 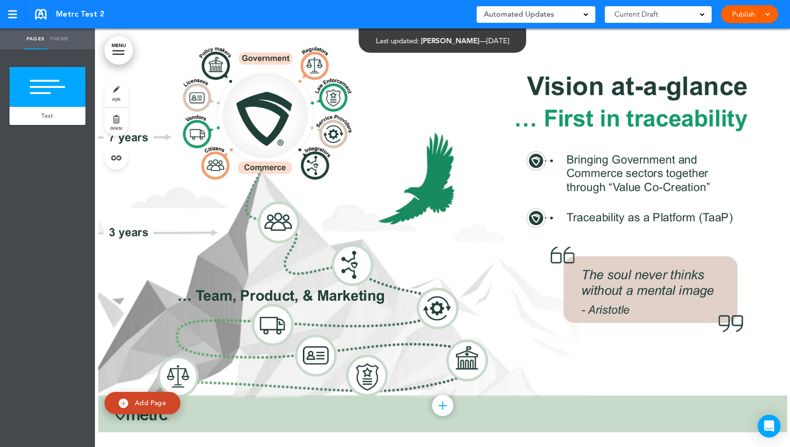 What do you see at coordinates (769, 426) in the screenshot?
I see `div: Open Intercom Messenger` at bounding box center [769, 426].